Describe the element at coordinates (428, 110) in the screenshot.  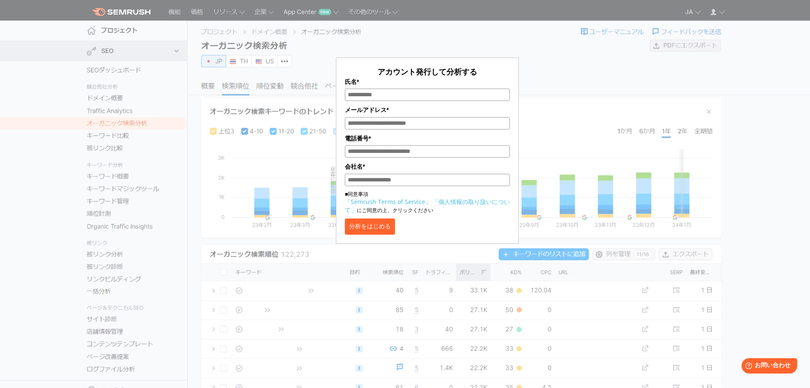
I see `label: メールアドレス*` at that location.